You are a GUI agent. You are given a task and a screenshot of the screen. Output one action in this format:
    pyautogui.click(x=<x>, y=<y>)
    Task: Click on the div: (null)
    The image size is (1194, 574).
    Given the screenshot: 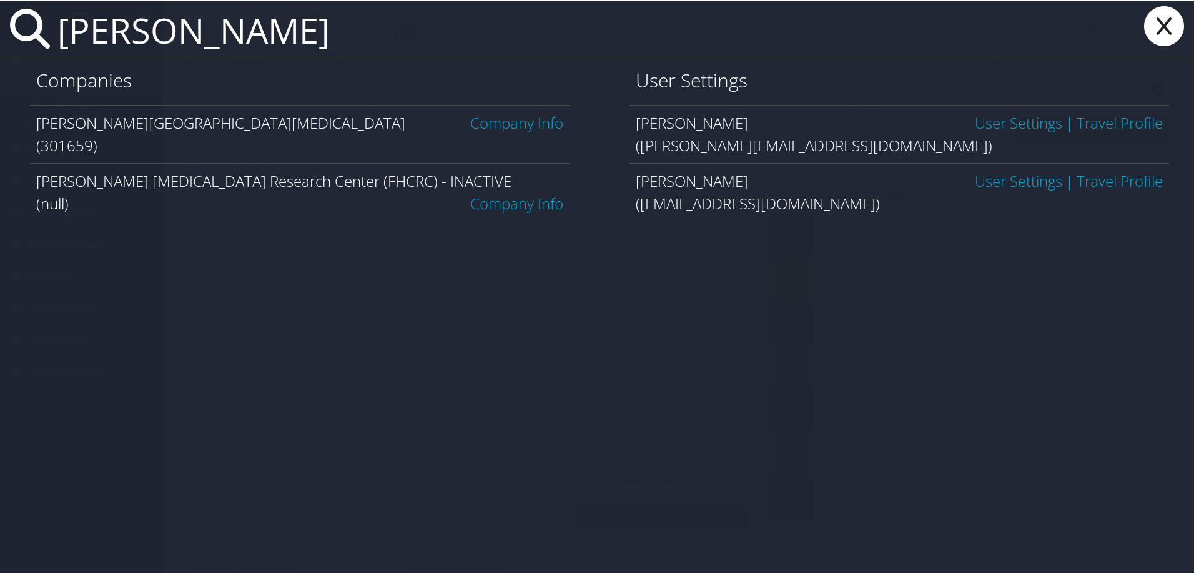 What is the action you would take?
    pyautogui.click(x=300, y=202)
    